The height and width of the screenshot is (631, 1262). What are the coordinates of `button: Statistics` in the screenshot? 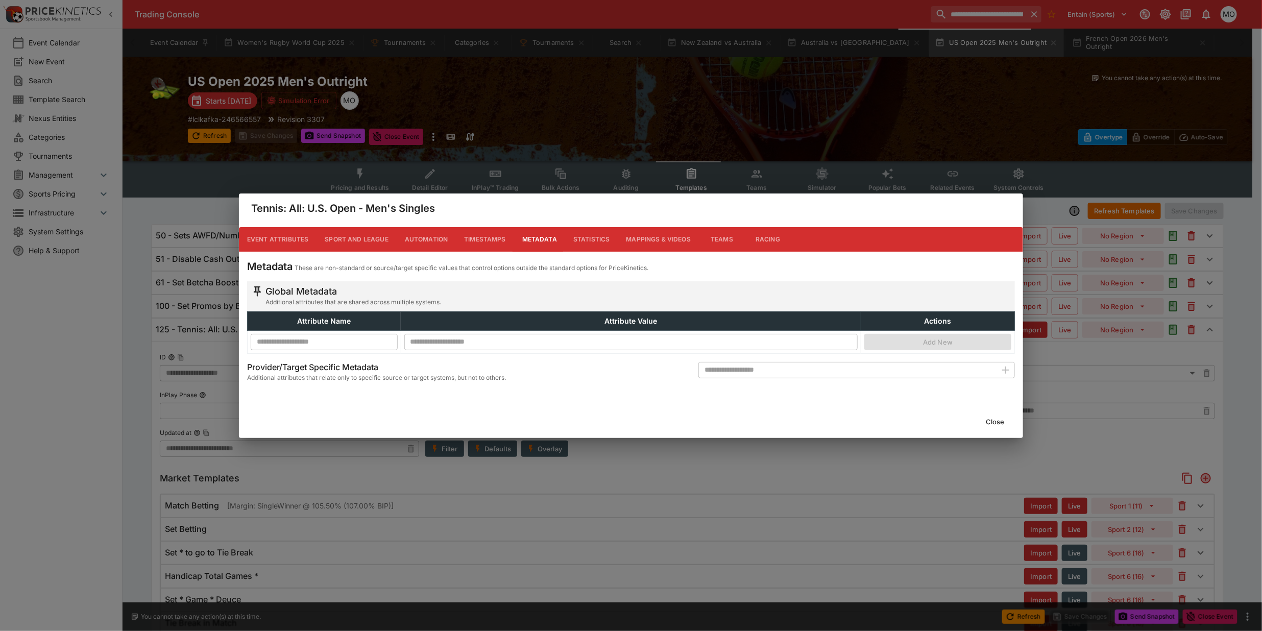 It's located at (592, 239).